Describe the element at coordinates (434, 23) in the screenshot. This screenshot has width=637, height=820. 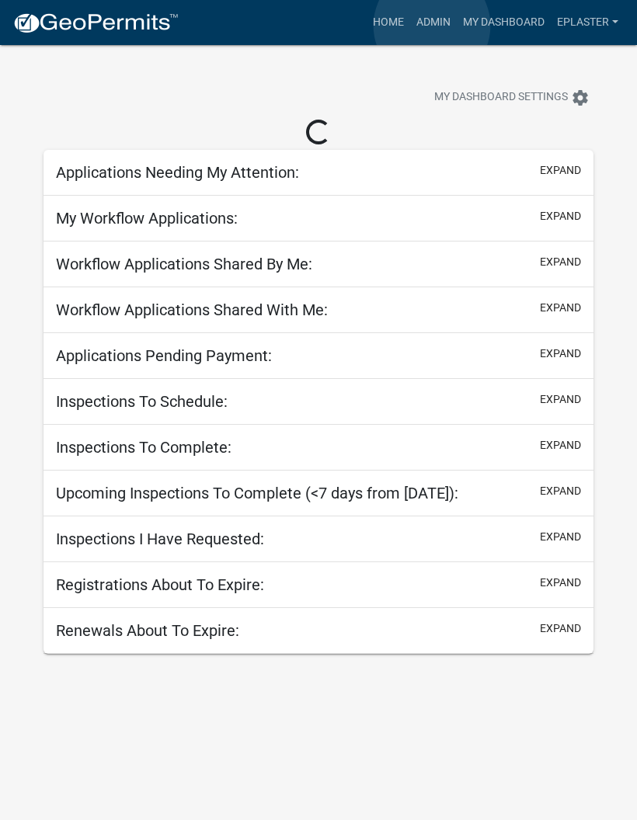
I see `a: Admin` at that location.